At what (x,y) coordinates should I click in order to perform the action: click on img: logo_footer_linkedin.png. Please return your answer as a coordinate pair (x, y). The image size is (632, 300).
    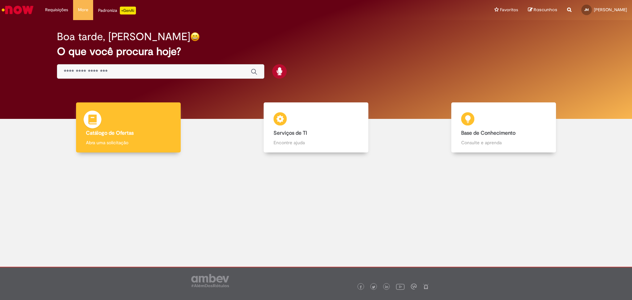
    Looking at the image, I should click on (387, 287).